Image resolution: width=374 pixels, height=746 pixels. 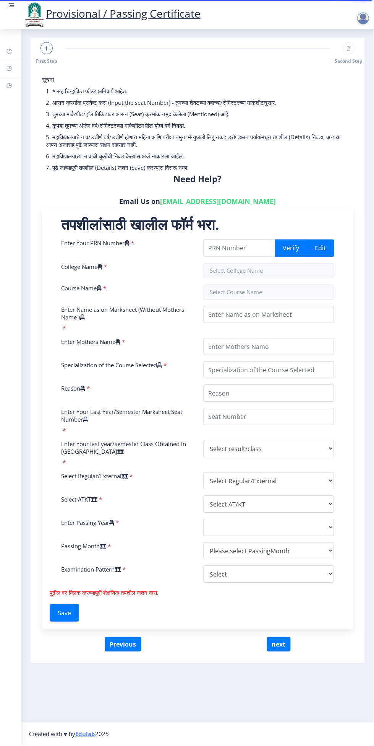 What do you see at coordinates (47, 61) in the screenshot?
I see `span: First Step` at bounding box center [47, 61].